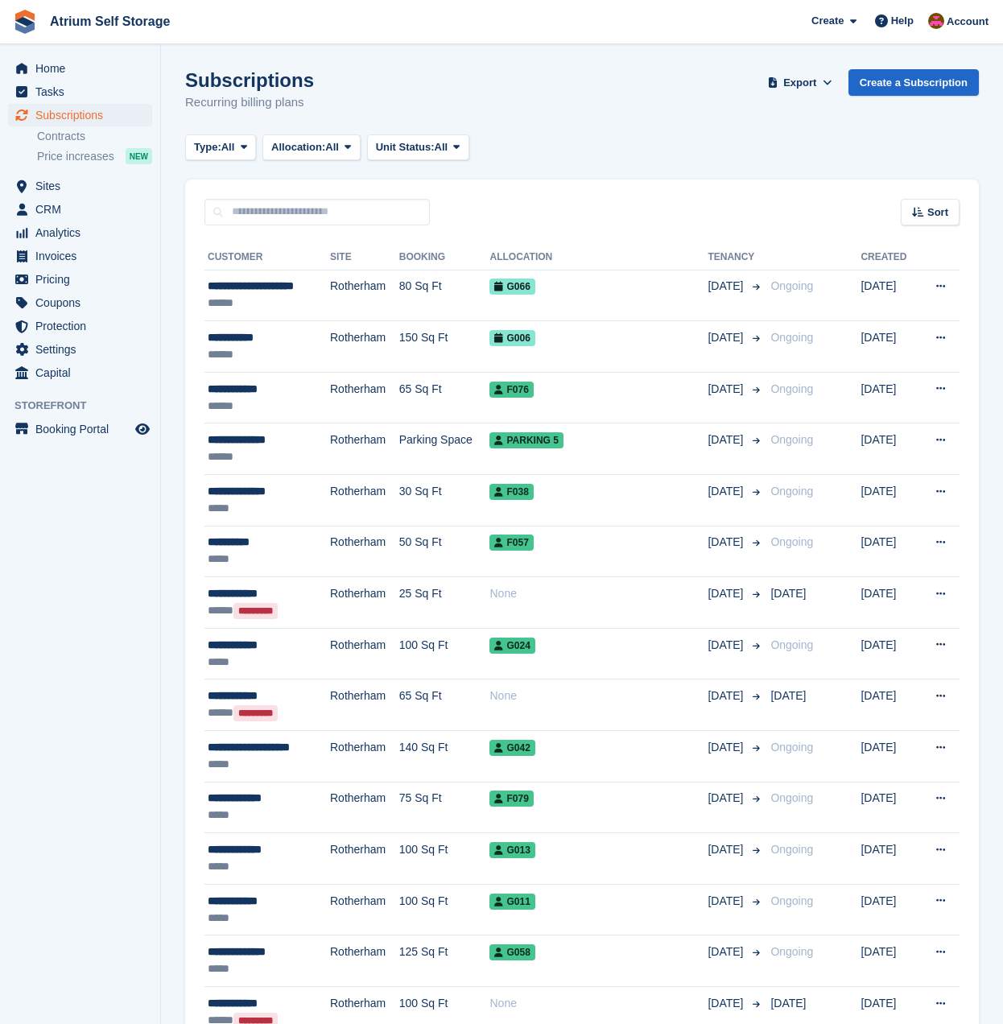  I want to click on span: Capital, so click(84, 373).